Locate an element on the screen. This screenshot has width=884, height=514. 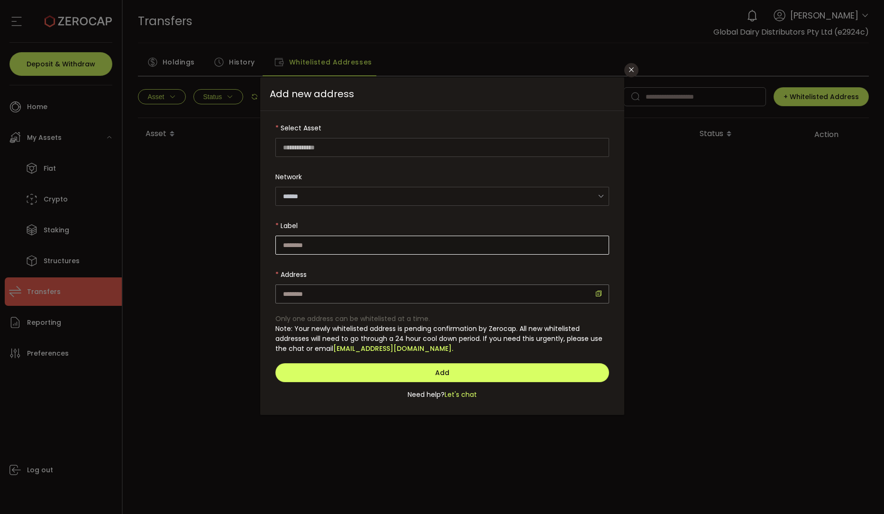
div: Chat Widget is located at coordinates (829, 463).